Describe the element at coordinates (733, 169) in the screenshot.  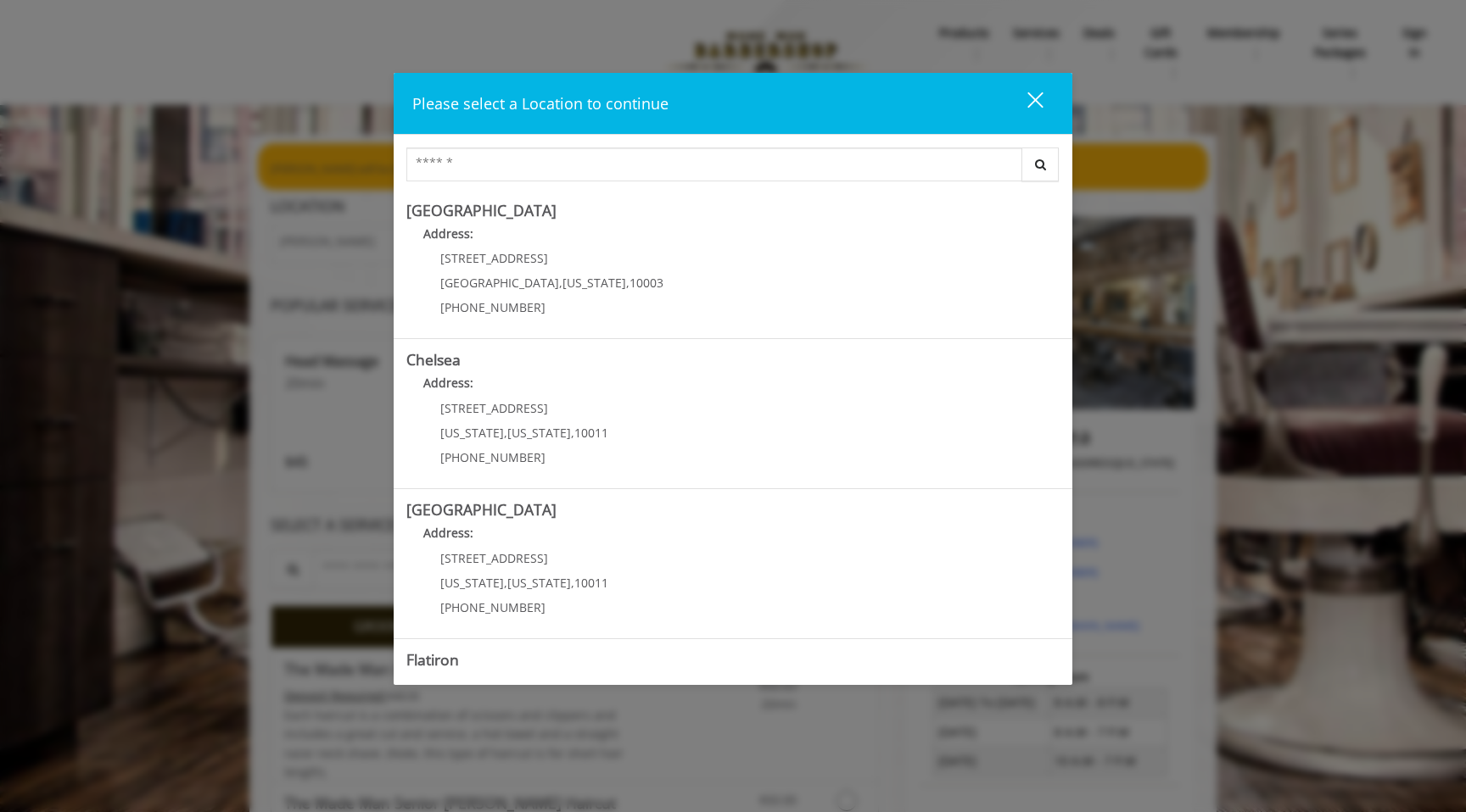
I see `div: Center Select` at that location.